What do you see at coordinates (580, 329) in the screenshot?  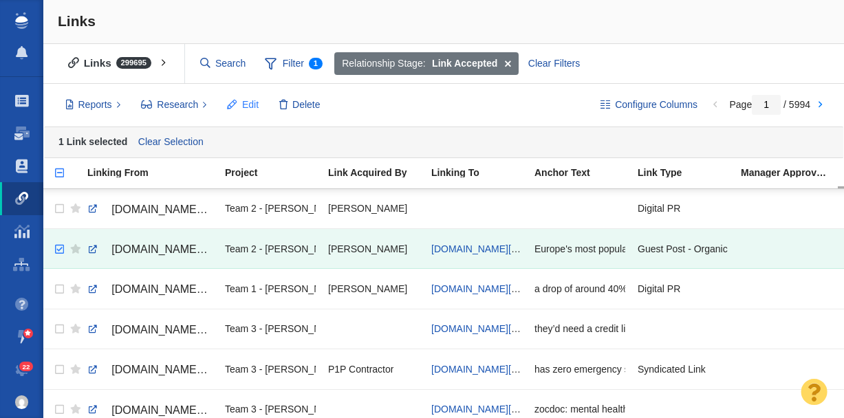 I see `div: they’d need a credit limit increase` at bounding box center [580, 329].